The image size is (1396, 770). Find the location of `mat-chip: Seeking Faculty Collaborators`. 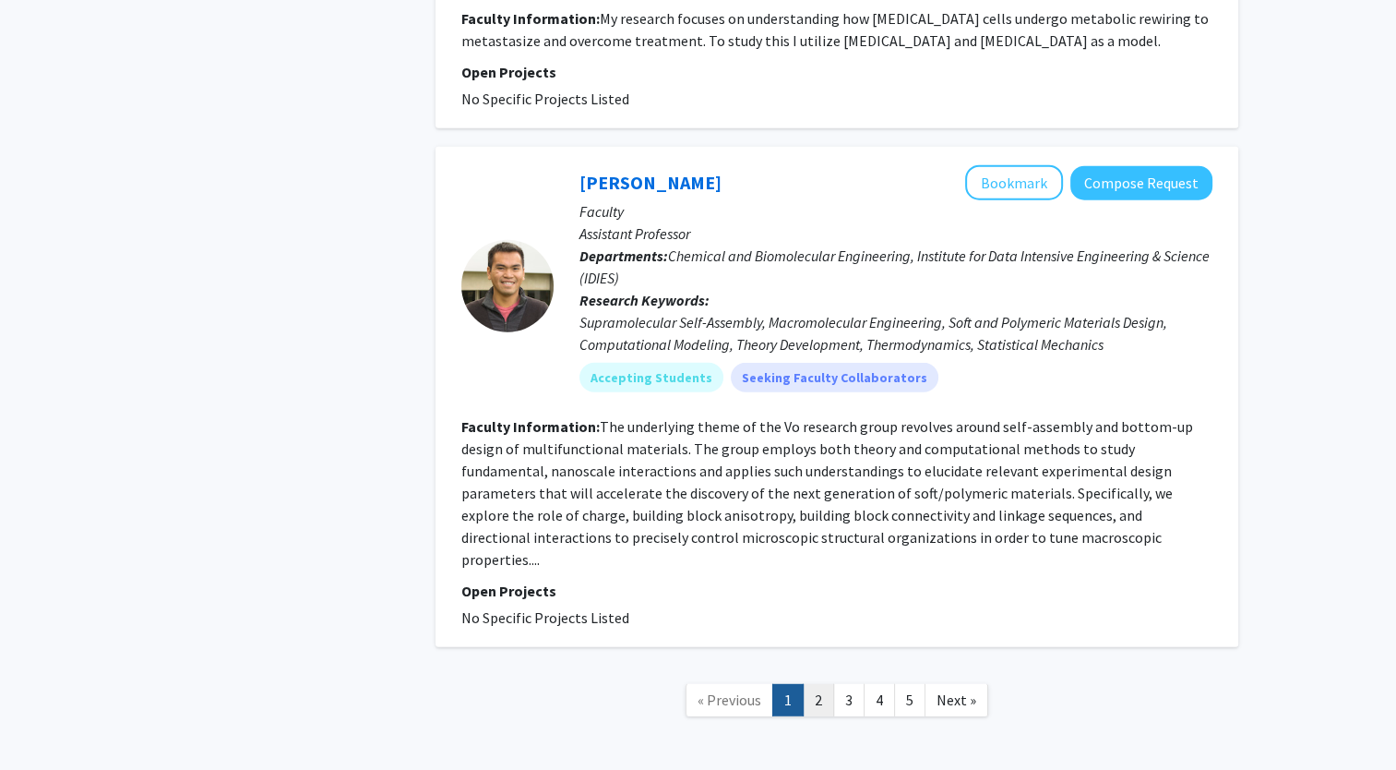

mat-chip: Seeking Faculty Collaborators is located at coordinates (834, 377).